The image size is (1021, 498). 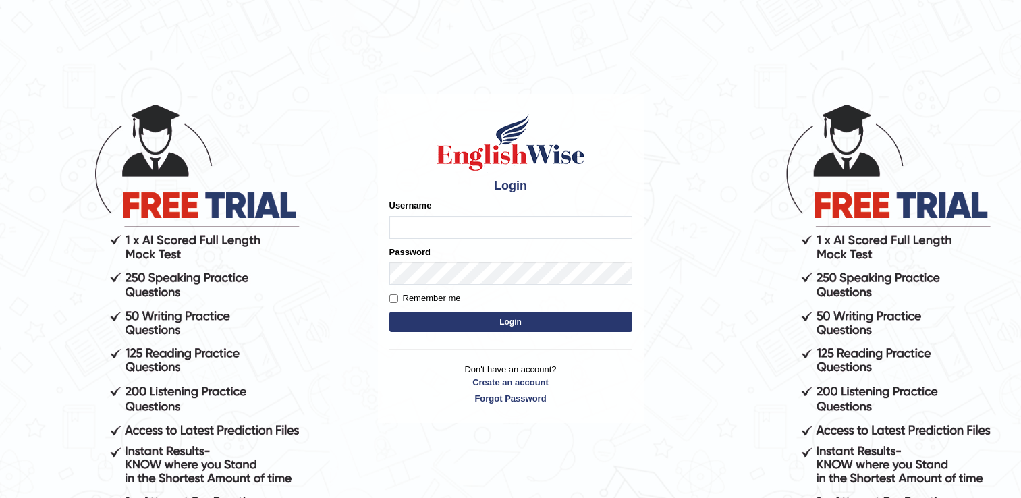 I want to click on button: Login, so click(x=511, y=322).